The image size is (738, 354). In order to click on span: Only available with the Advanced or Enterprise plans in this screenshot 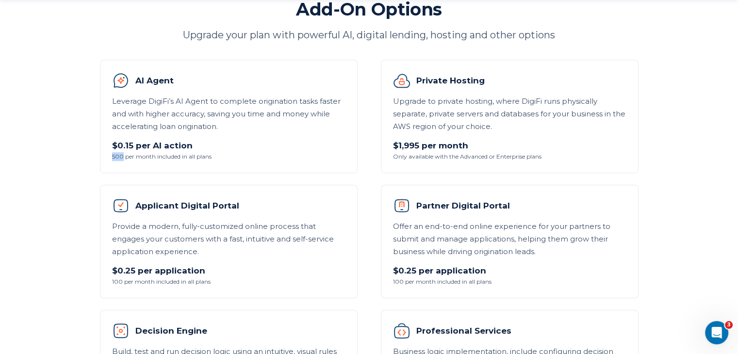, I will do `click(510, 157)`.